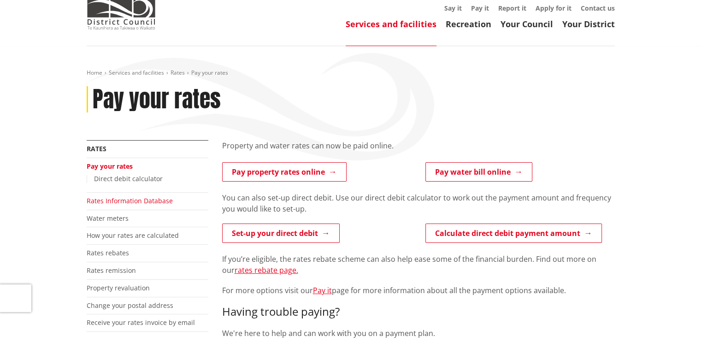 The width and height of the screenshot is (701, 342). I want to click on a: Rates rebates, so click(108, 252).